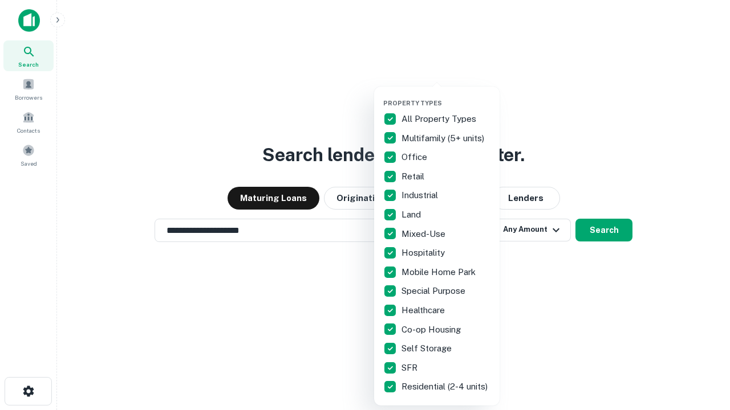  What do you see at coordinates (421, 195) in the screenshot?
I see `p: Industrial` at bounding box center [421, 195].